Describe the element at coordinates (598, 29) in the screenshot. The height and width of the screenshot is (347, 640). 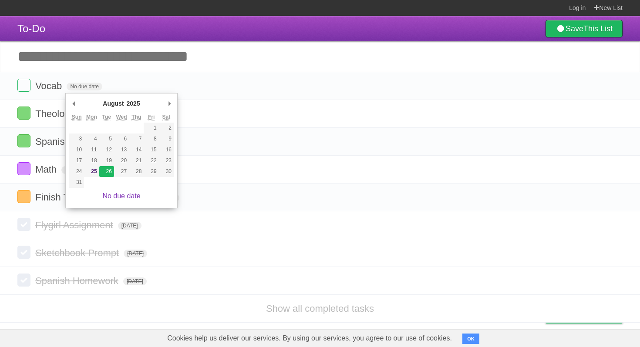
I see `b: This List` at that location.